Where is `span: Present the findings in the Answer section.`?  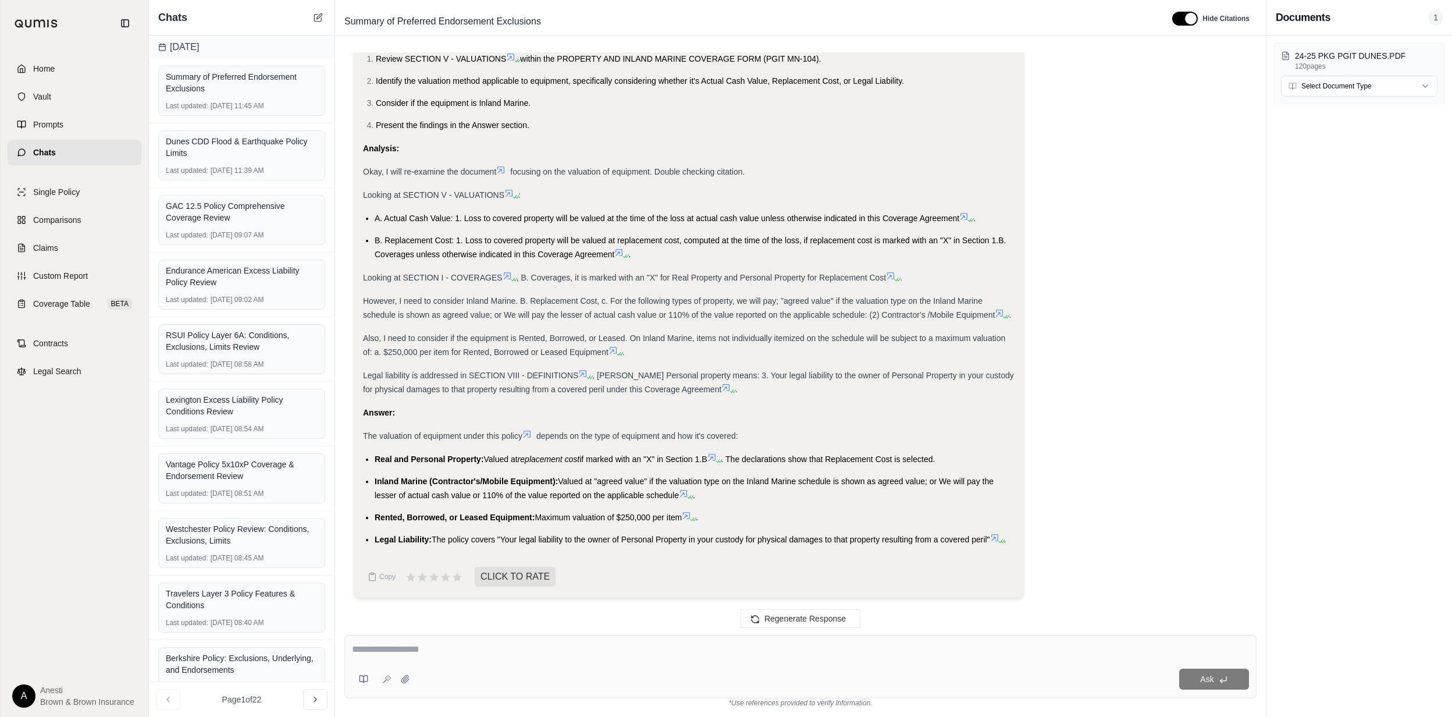 span: Present the findings in the Answer section. is located at coordinates (453, 125).